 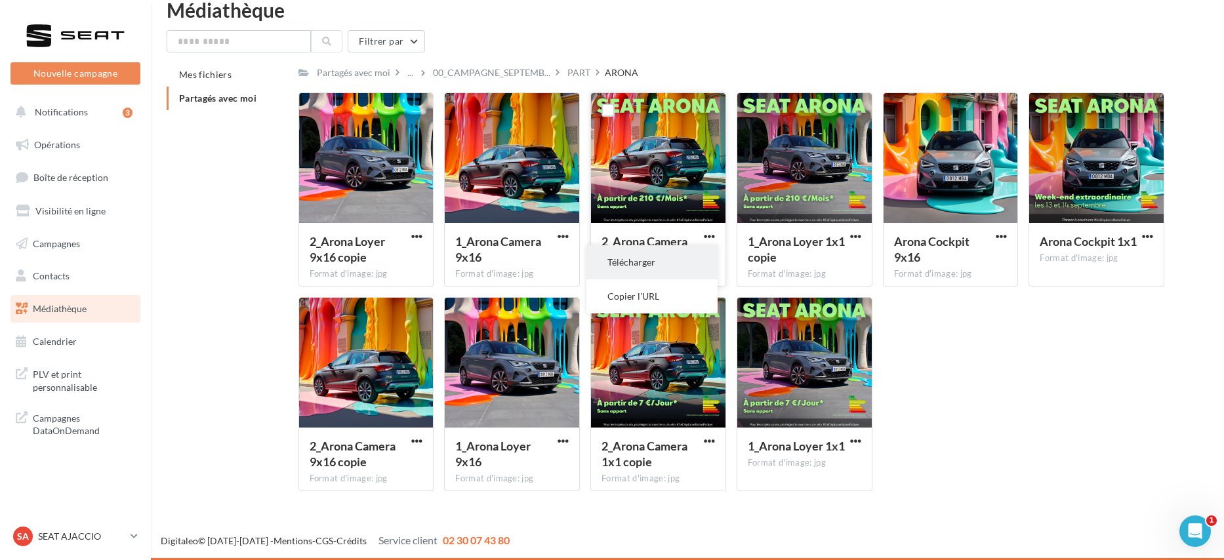 What do you see at coordinates (57, 144) in the screenshot?
I see `span: Opérations` at bounding box center [57, 144].